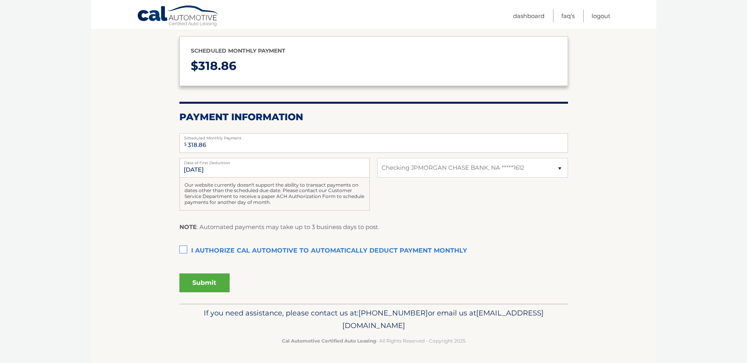 This screenshot has width=747, height=363. I want to click on input: Payment Amount, so click(374, 143).